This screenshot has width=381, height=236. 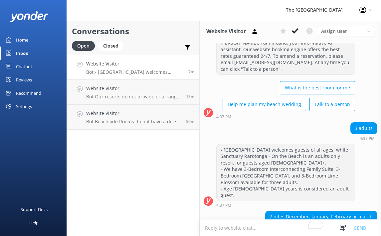 I want to click on div: Inbox, so click(x=22, y=53).